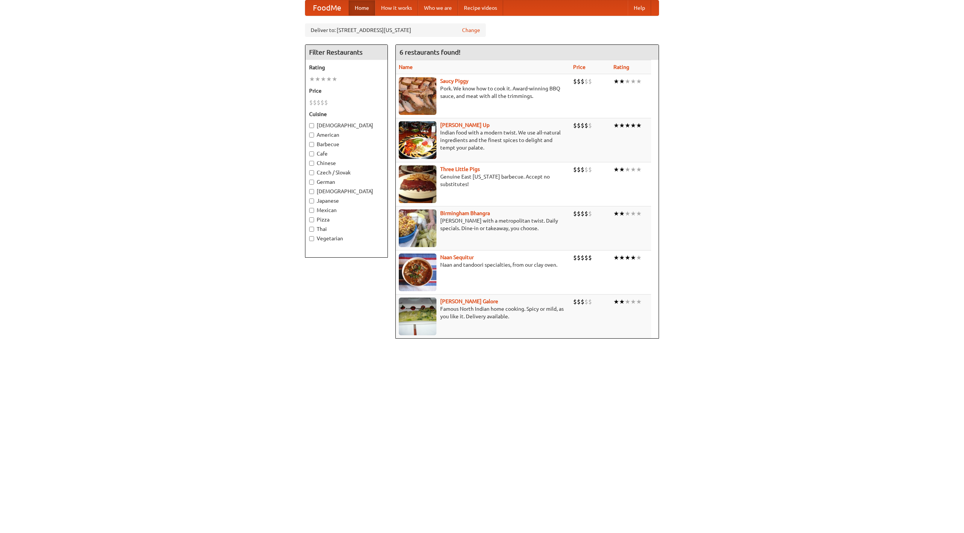 This screenshot has width=964, height=533. I want to click on a: Price, so click(579, 67).